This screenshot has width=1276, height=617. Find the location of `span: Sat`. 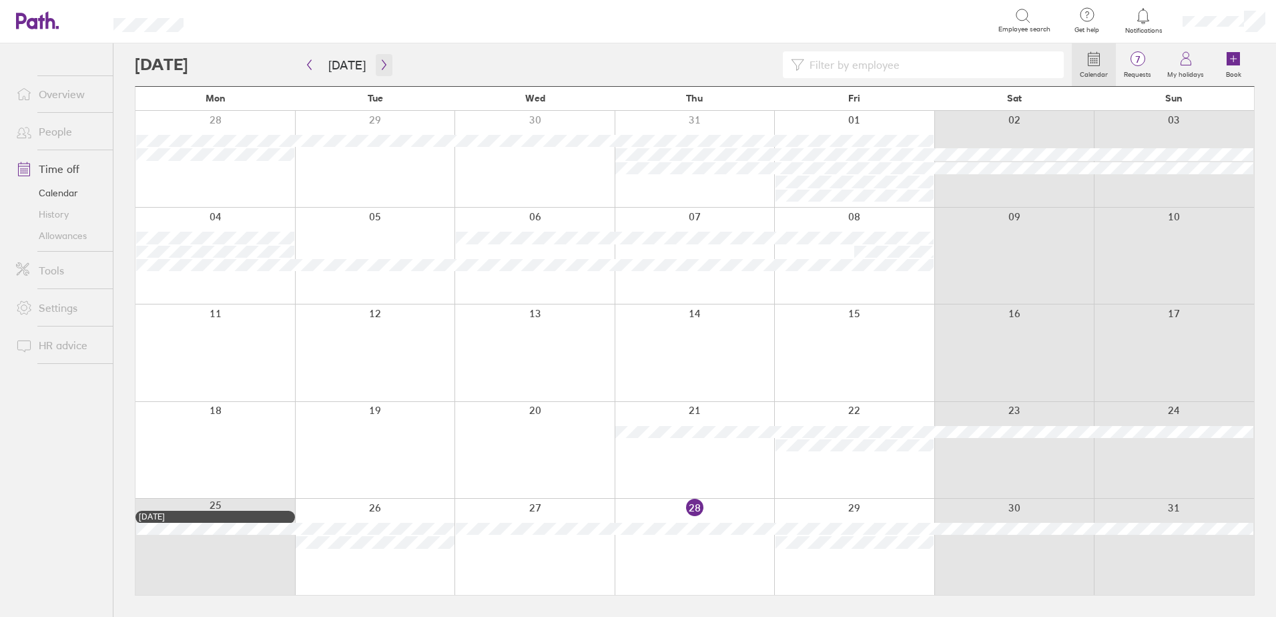

span: Sat is located at coordinates (1014, 98).